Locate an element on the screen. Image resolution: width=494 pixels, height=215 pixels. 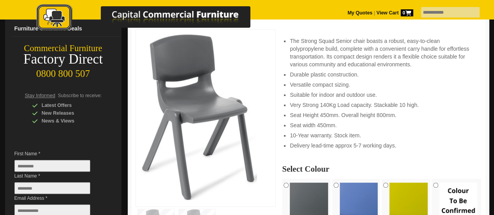
div: Commercial Furniture is located at coordinates (63, 48).